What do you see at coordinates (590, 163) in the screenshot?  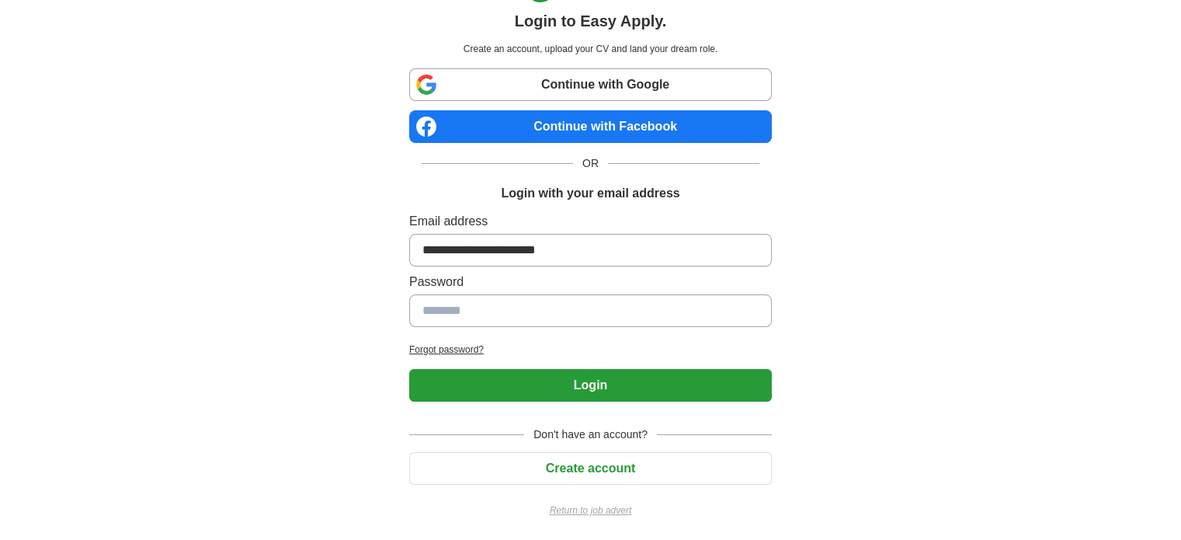 I see `span: OR` at bounding box center [590, 163].